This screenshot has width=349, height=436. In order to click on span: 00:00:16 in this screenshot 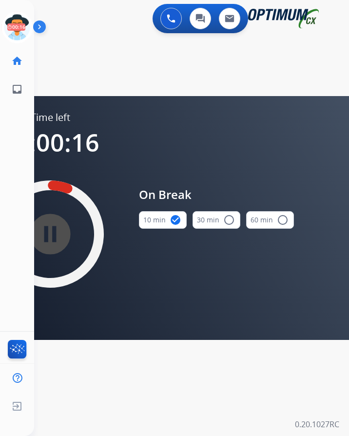, I will do `click(50, 142)`.